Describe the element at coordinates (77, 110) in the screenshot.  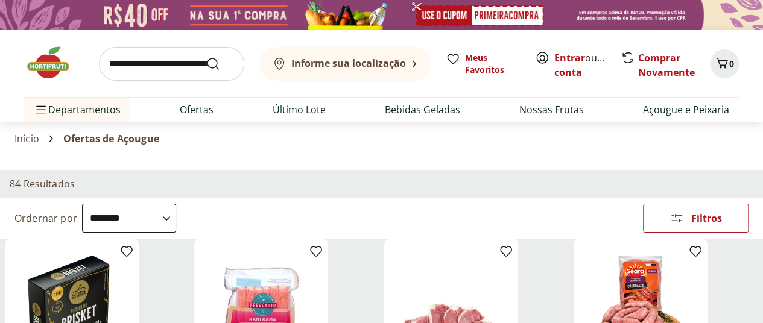
I see `span: Departamentos` at that location.